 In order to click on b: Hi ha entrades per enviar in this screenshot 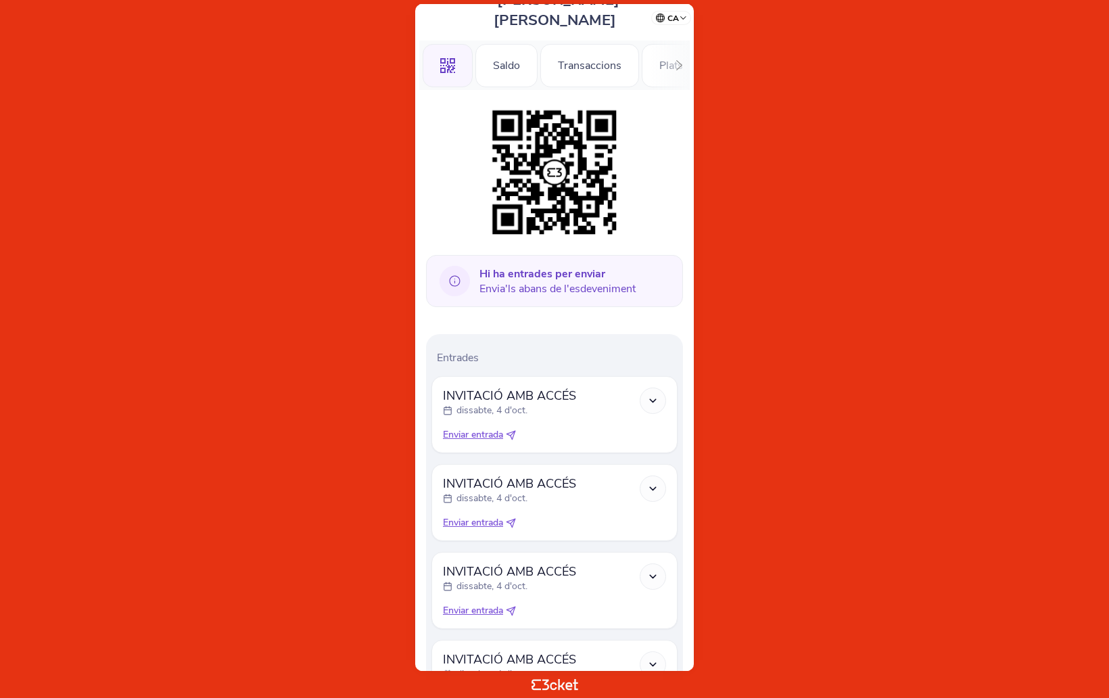, I will do `click(542, 274)`.